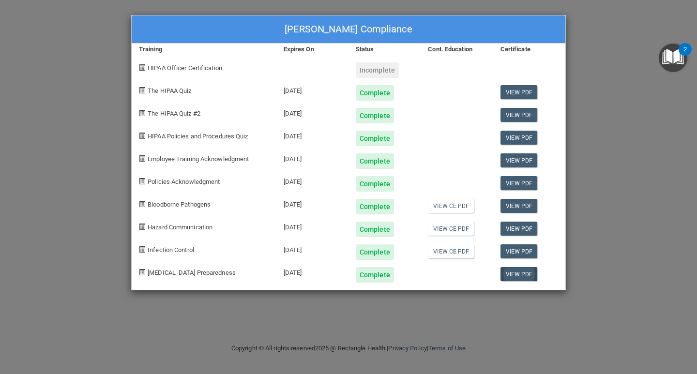  I want to click on span: The HIPAA Quiz, so click(169, 90).